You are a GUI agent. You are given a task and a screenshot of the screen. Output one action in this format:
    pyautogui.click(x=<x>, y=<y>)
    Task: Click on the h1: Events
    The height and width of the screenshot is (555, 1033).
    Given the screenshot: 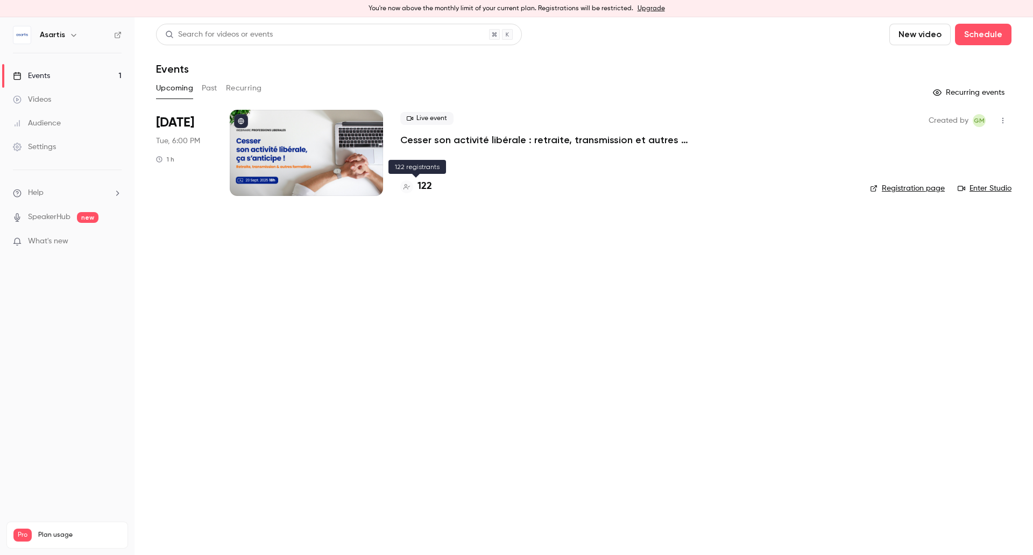 What is the action you would take?
    pyautogui.click(x=172, y=69)
    